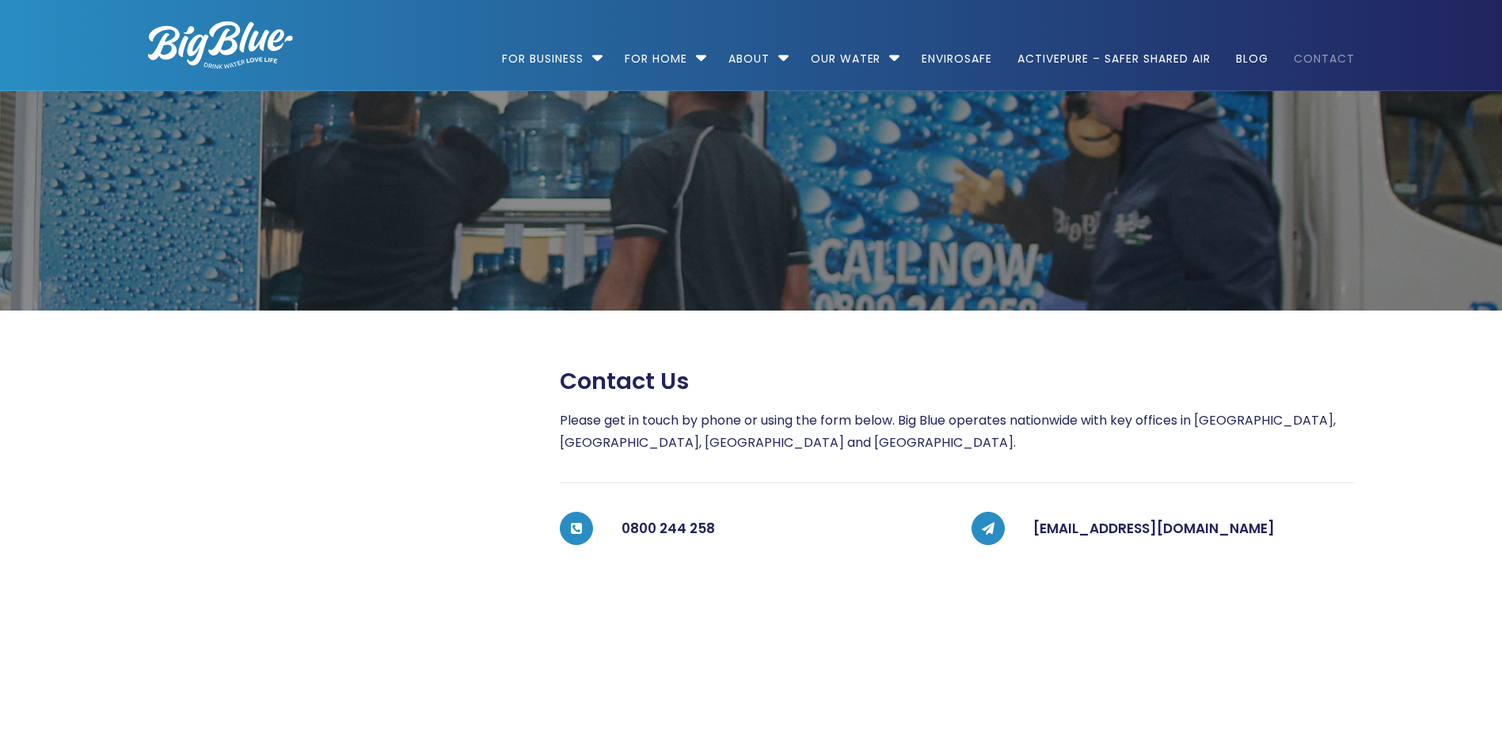 This screenshot has width=1502, height=732. I want to click on span: Contact us, so click(624, 381).